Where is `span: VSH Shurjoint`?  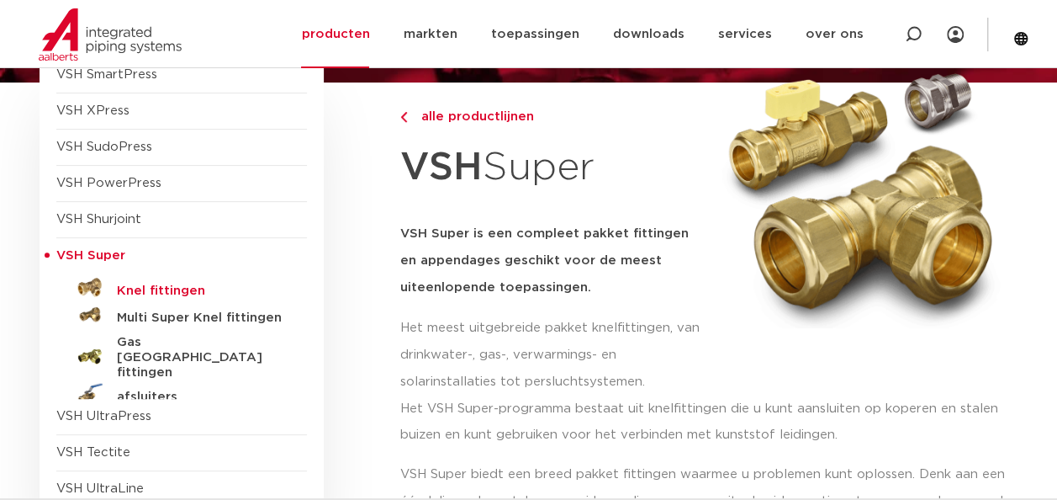
span: VSH Shurjoint is located at coordinates (98, 219).